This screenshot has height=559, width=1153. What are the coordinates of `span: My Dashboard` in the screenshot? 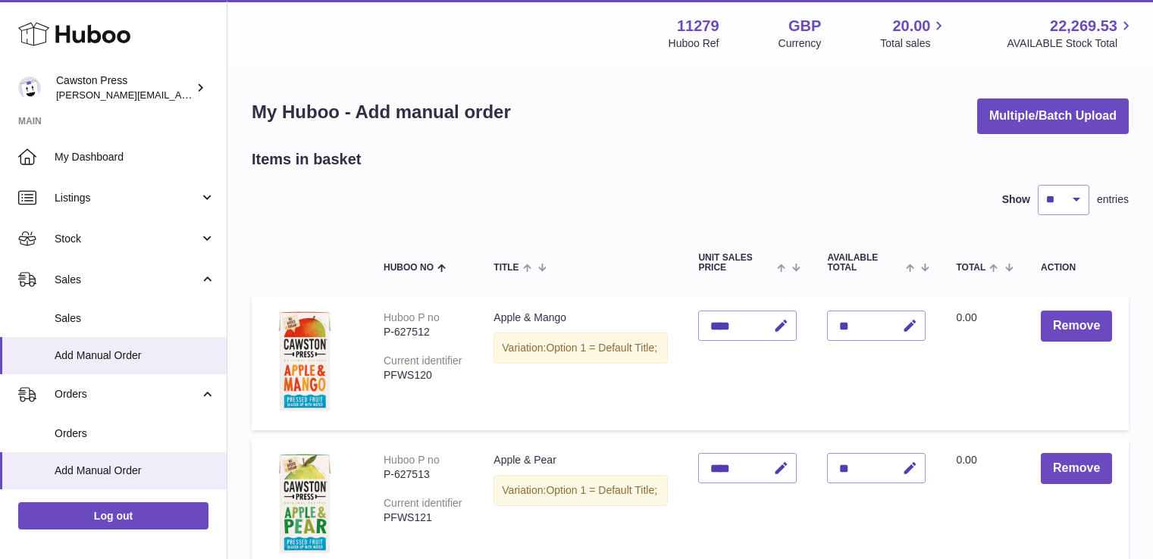 It's located at (135, 157).